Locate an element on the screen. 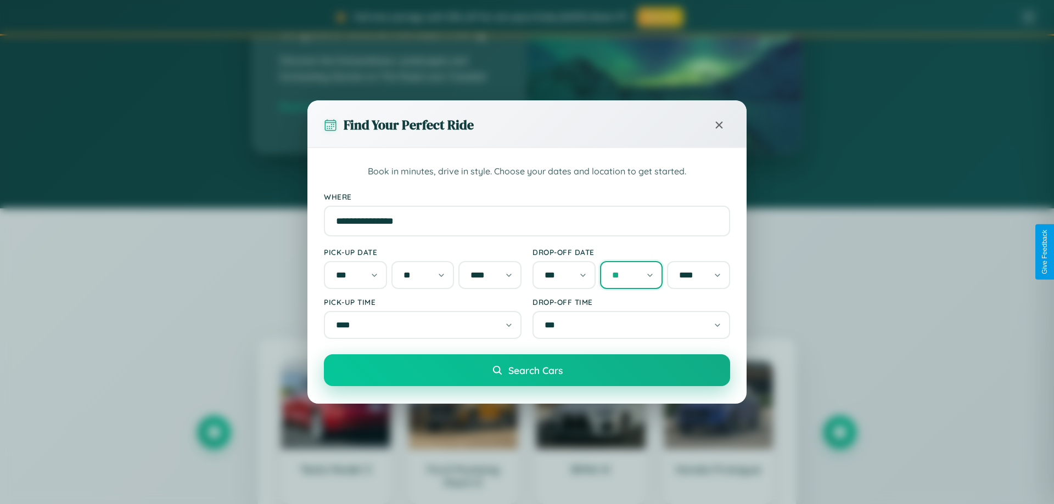  label: Drop-off Date is located at coordinates (631, 252).